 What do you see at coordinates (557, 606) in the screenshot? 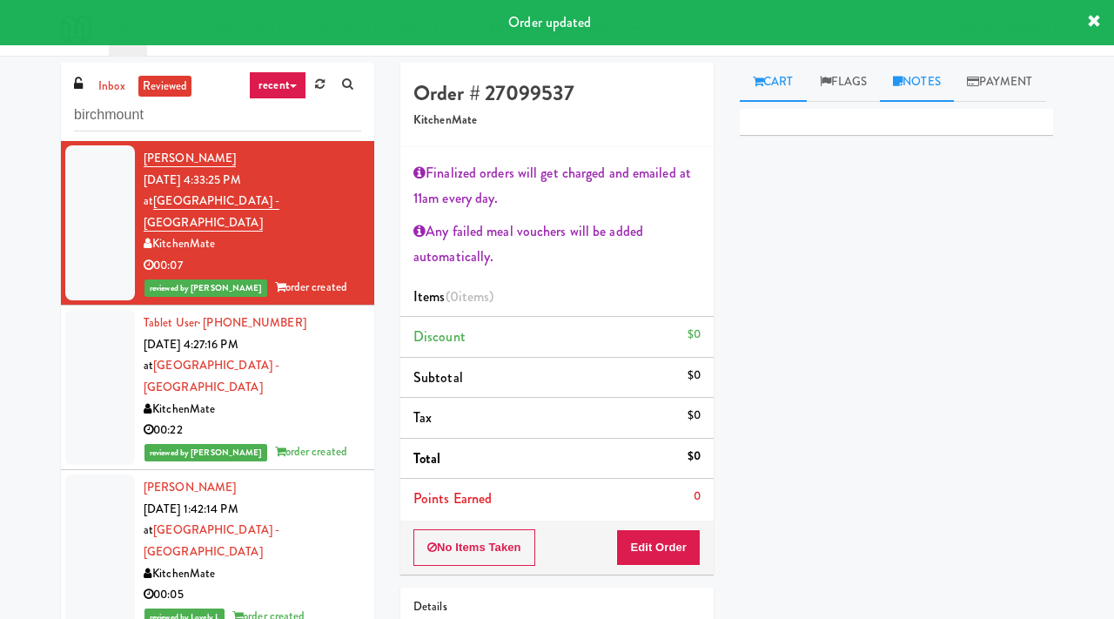
I see `div: Details` at bounding box center [557, 606].